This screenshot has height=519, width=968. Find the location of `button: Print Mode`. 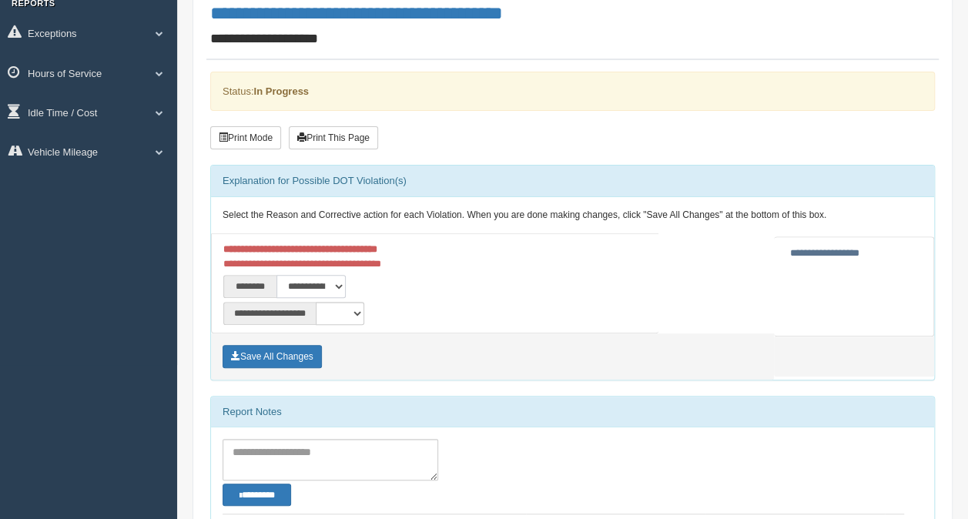

button: Print Mode is located at coordinates (246, 138).